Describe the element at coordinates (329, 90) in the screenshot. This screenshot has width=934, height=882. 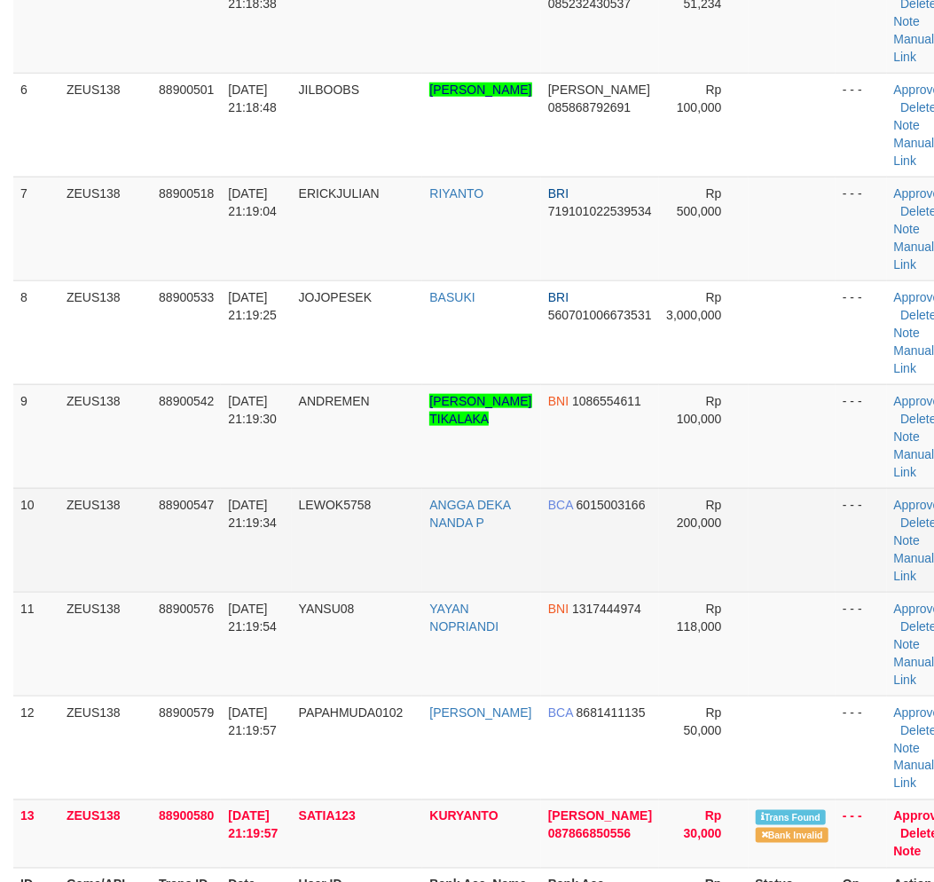
I see `span: JILBOOBS` at that location.